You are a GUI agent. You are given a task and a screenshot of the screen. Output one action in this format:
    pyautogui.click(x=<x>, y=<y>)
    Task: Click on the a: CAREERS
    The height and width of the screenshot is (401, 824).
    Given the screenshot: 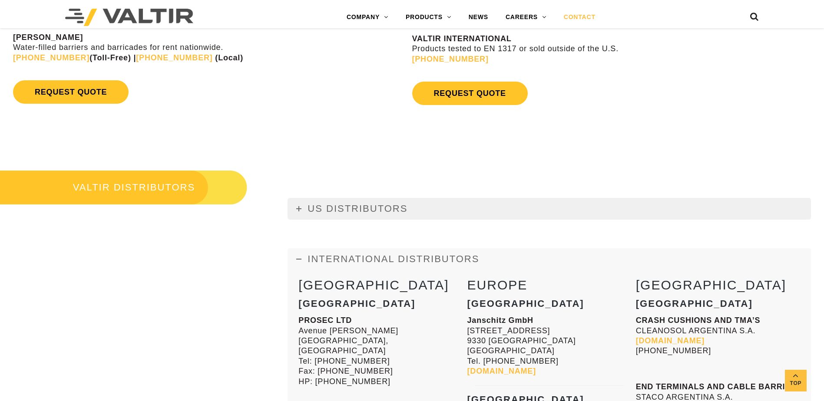 What is the action you would take?
    pyautogui.click(x=526, y=17)
    